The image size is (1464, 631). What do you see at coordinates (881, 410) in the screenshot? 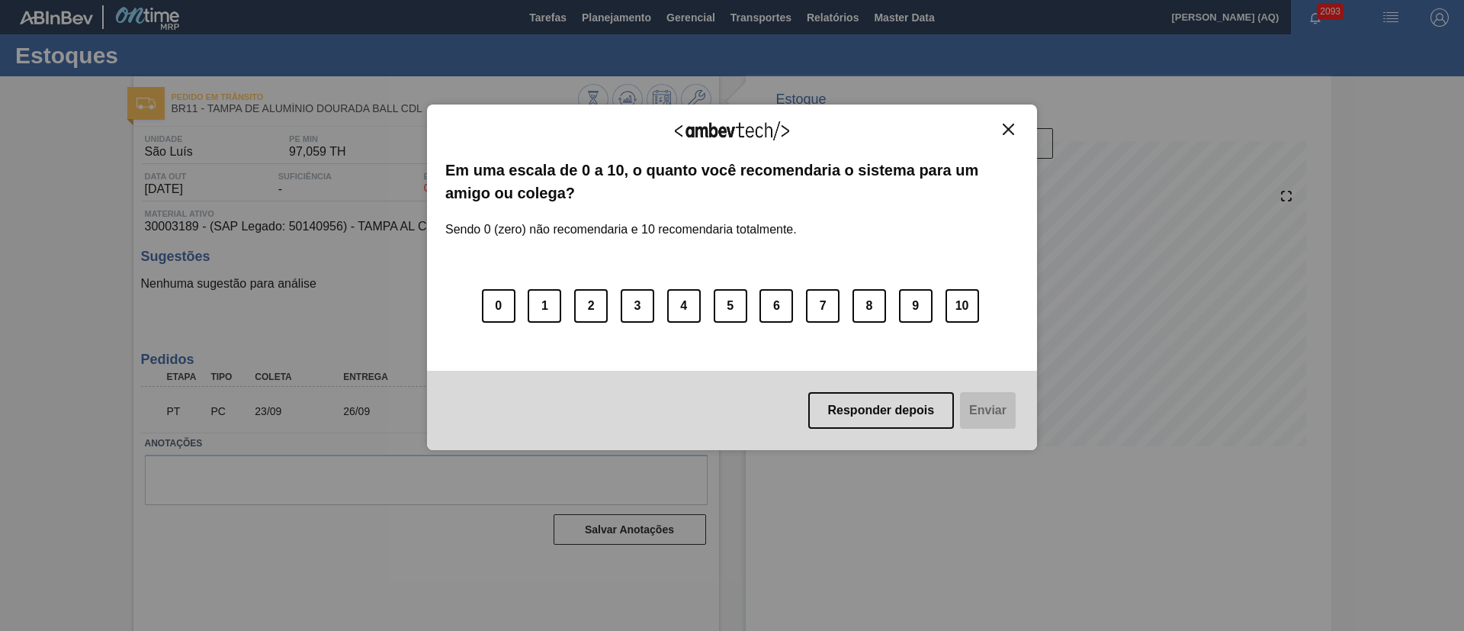
I see `button: Responder depois` at bounding box center [881, 410].